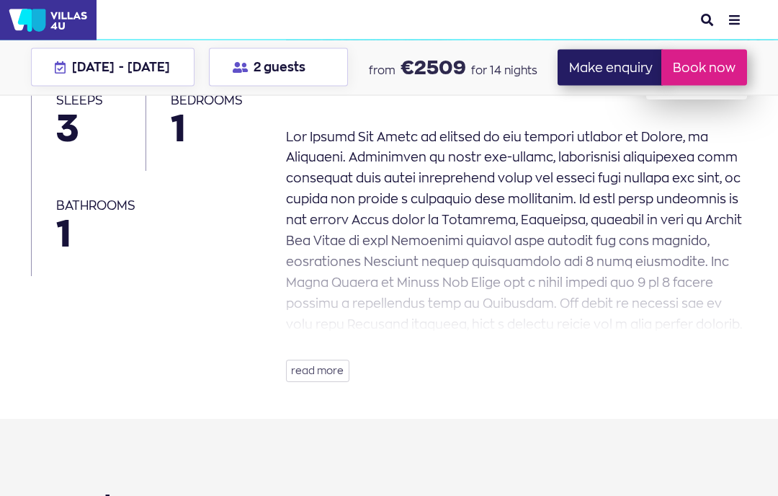 This screenshot has width=778, height=496. Describe the element at coordinates (433, 67) in the screenshot. I see `span: 2509` at that location.